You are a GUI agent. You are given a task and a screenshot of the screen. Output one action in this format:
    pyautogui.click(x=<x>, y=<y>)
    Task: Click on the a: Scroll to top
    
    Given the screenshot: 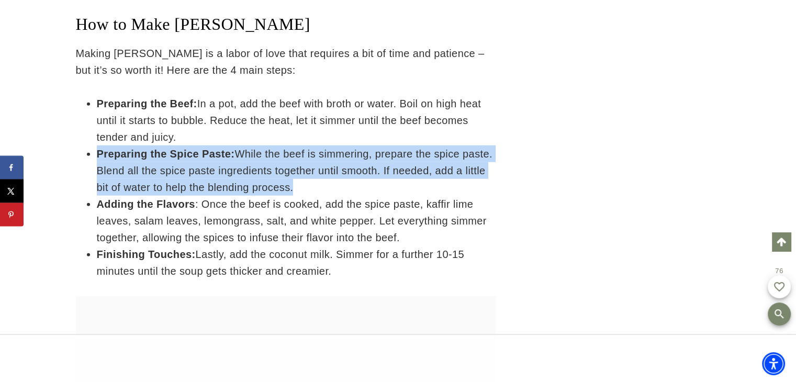 What is the action you would take?
    pyautogui.click(x=781, y=242)
    